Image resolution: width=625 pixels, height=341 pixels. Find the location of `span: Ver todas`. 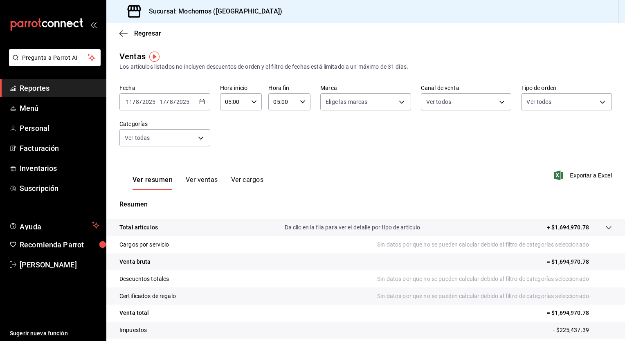

span: Ver todas is located at coordinates (137, 138).